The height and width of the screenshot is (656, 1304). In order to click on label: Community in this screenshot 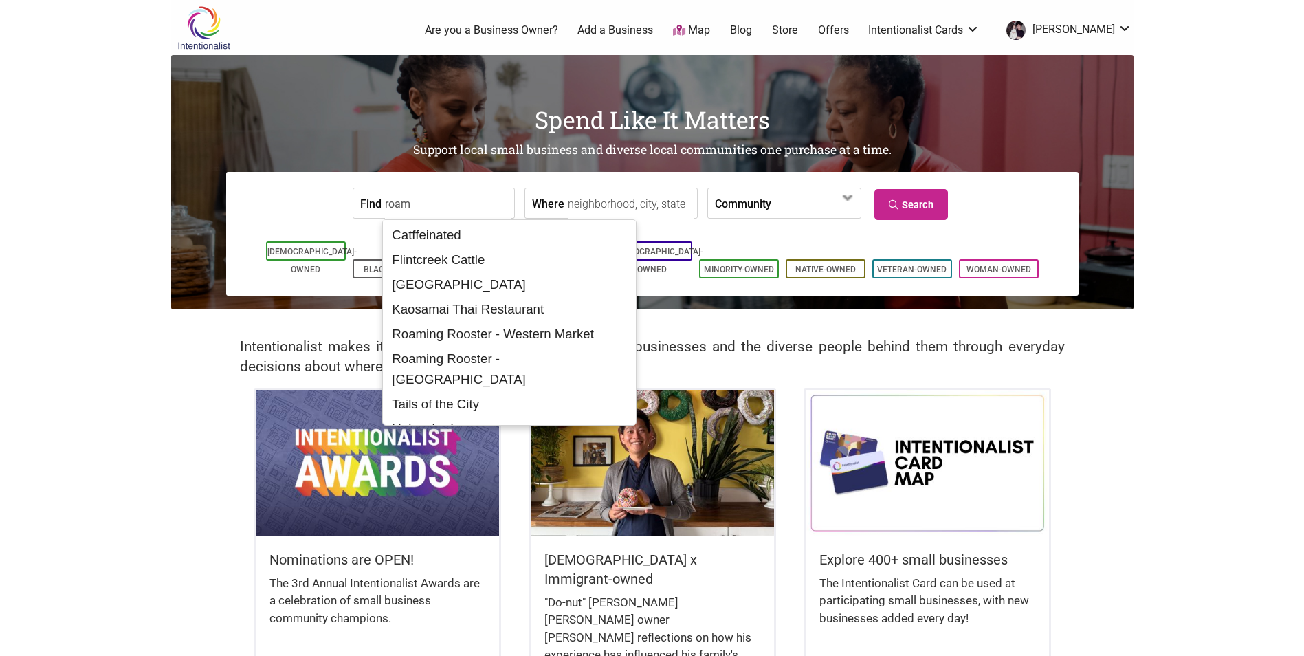, I will do `click(743, 203)`.